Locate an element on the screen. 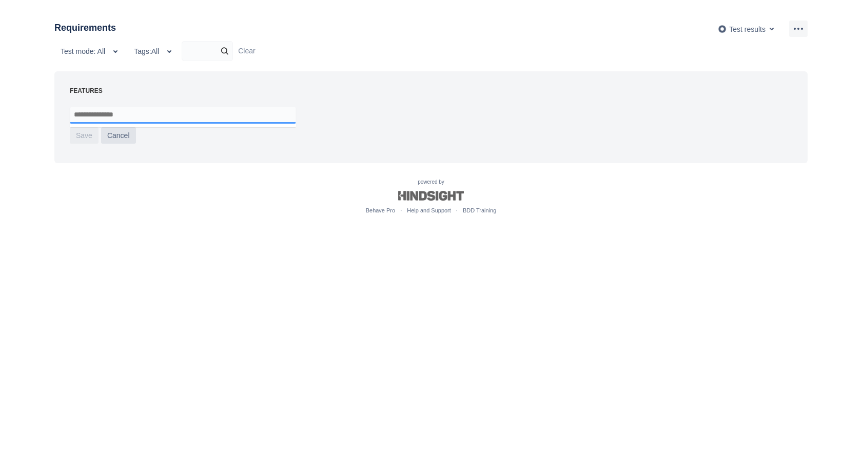 Image resolution: width=862 pixels, height=451 pixels. span: Save is located at coordinates (84, 135).